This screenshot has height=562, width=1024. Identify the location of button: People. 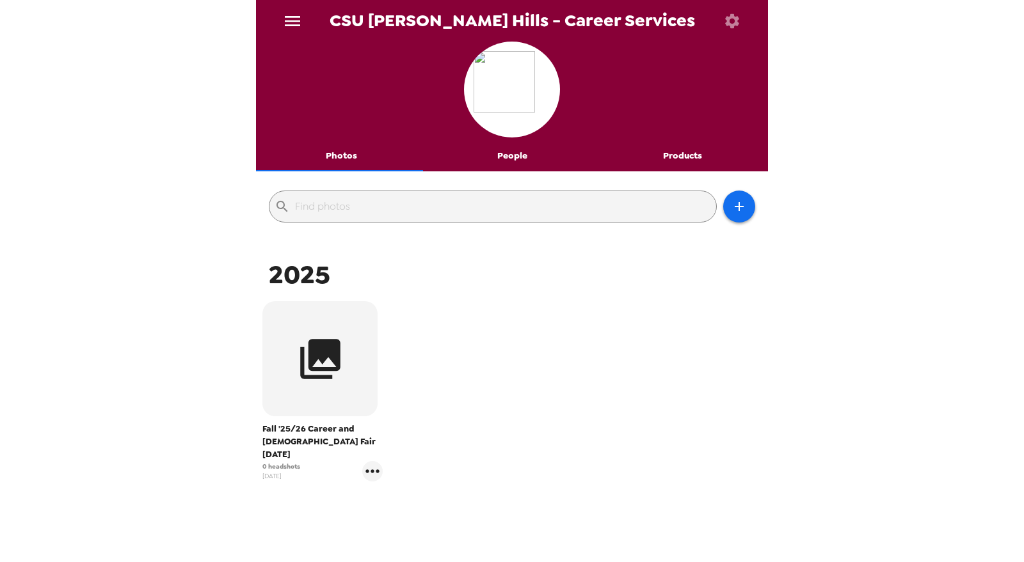
(512, 156).